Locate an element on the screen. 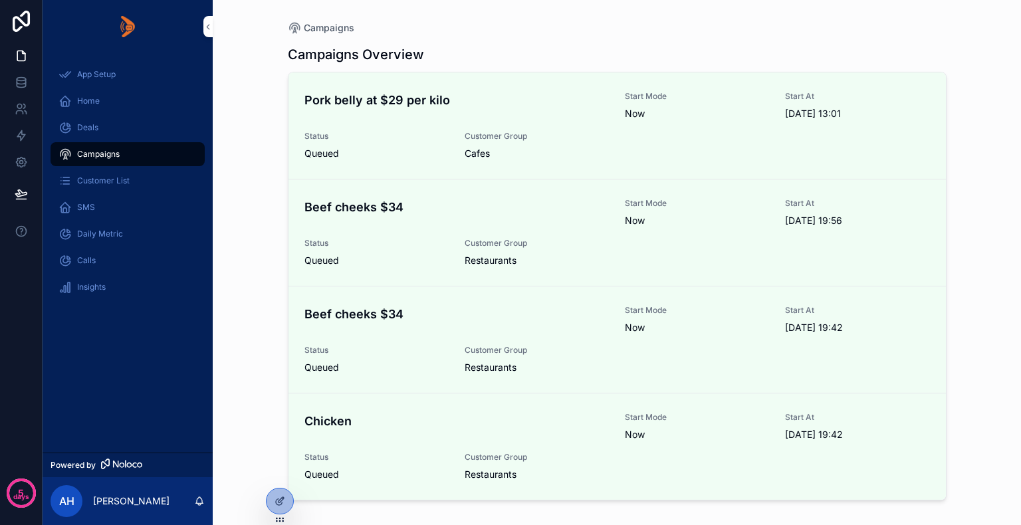 The image size is (1021, 525). a: Deals is located at coordinates (128, 128).